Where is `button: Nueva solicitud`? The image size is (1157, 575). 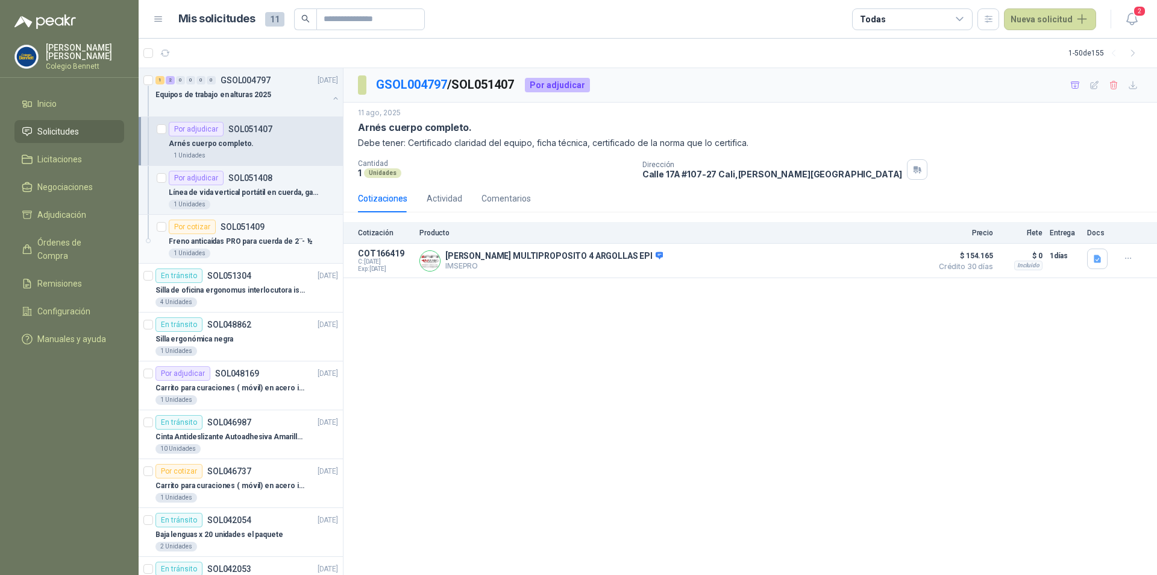
button: Nueva solicitud is located at coordinates (1050, 19).